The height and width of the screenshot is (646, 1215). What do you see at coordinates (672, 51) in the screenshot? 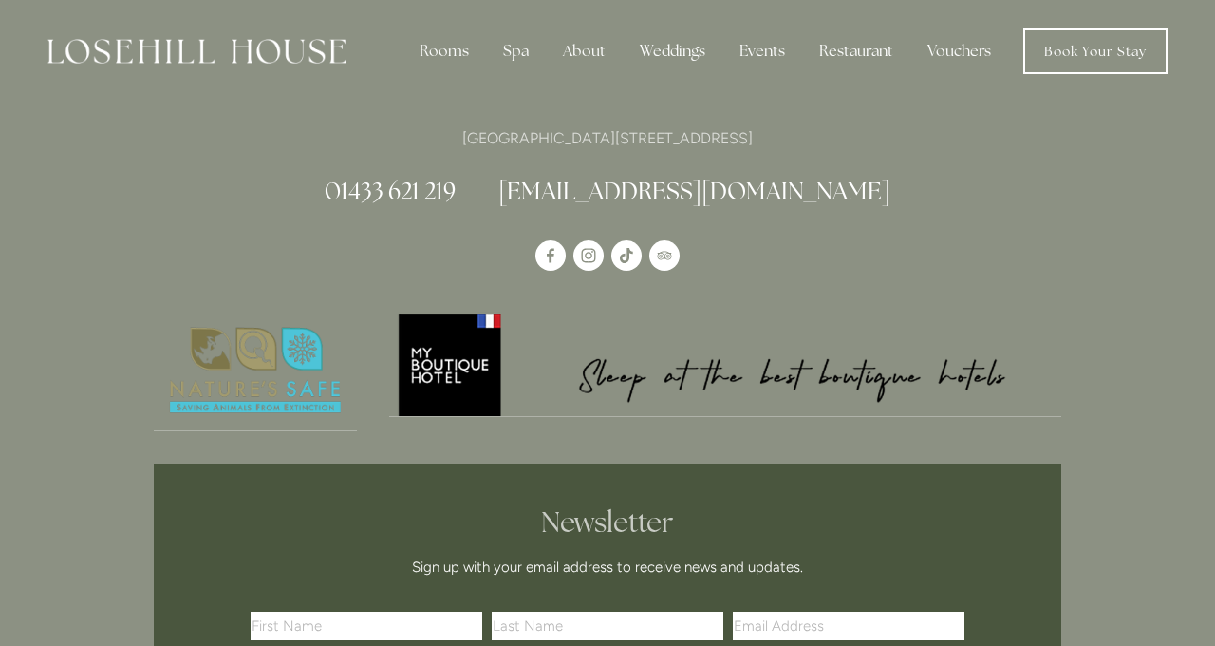
I see `div: Weddings` at bounding box center [672, 51].